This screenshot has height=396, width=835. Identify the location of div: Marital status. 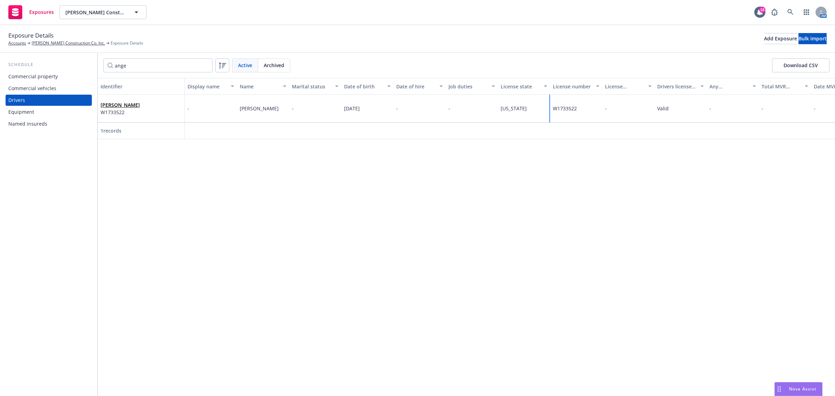
(311, 86).